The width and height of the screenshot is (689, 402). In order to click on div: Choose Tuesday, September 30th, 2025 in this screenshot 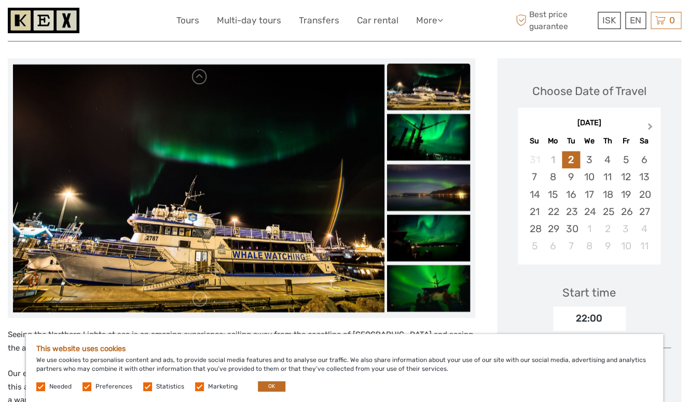, I will do `click(571, 228)`.